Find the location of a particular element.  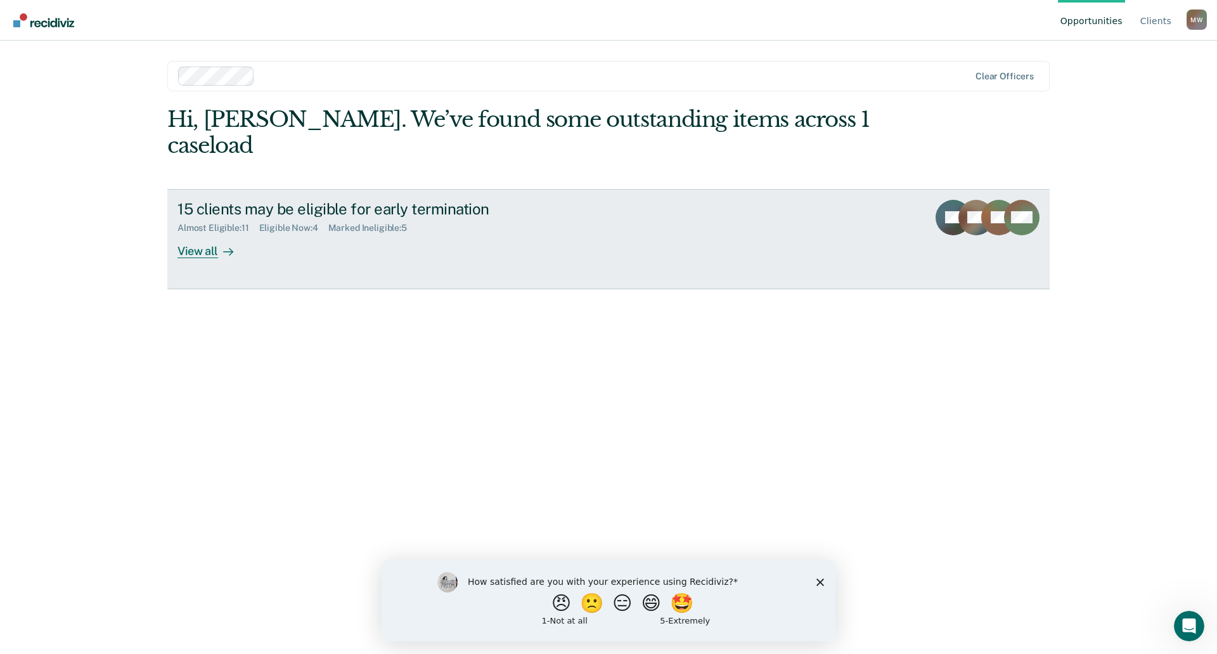

img: Recidiviz is located at coordinates (44, 20).